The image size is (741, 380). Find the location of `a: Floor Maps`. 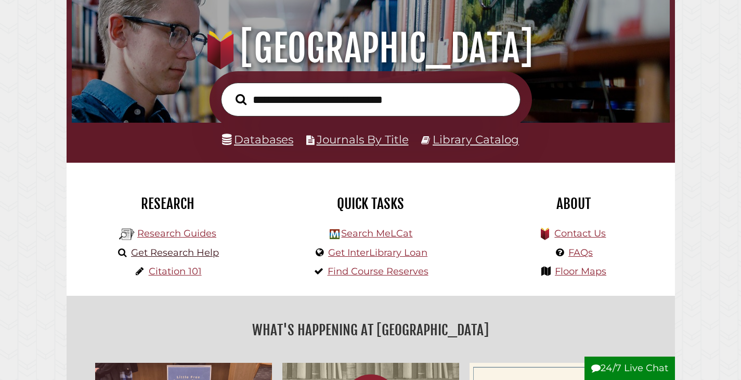

a: Floor Maps is located at coordinates (581, 272).